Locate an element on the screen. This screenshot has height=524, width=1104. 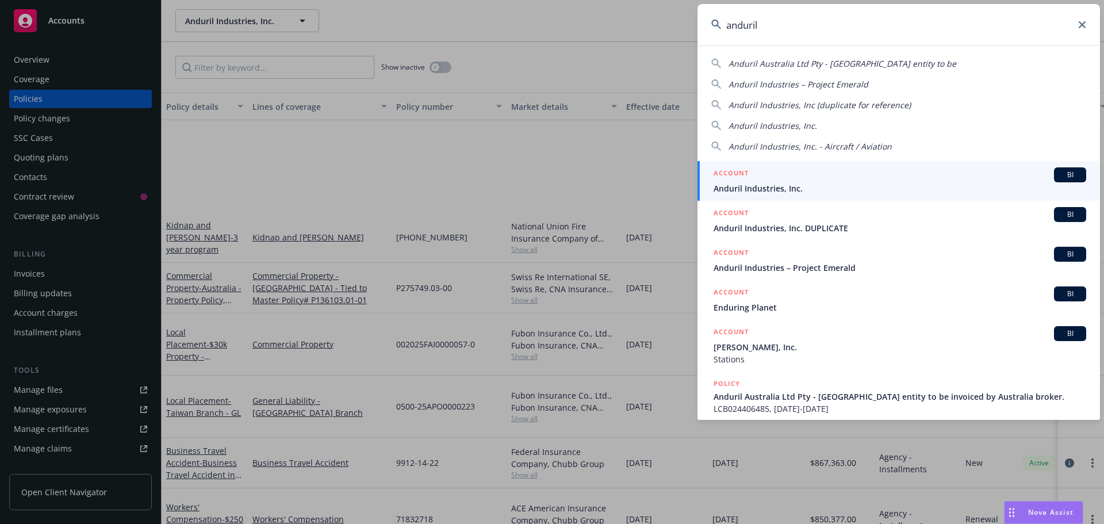
span: Anduril Industries, Inc. DUPLICATE is located at coordinates (900, 228).